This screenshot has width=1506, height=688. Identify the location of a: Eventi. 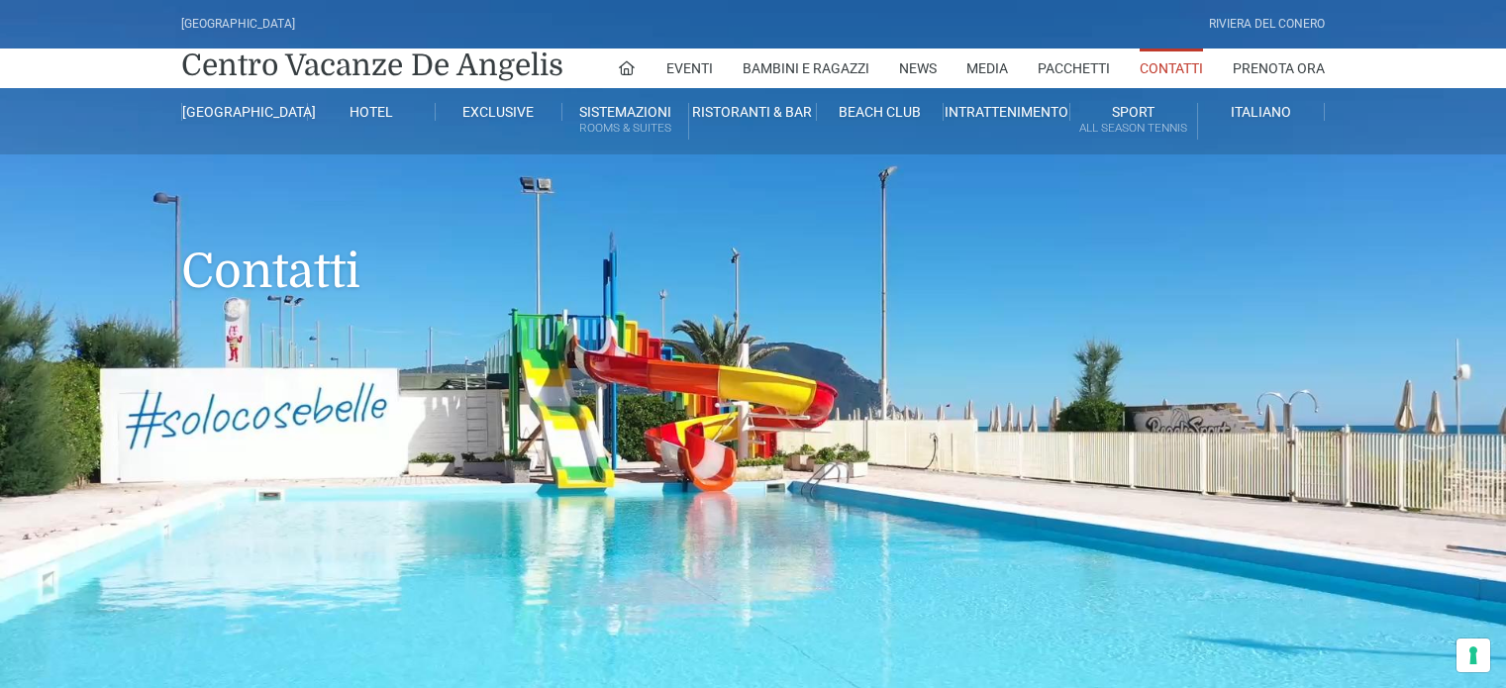
(689, 68).